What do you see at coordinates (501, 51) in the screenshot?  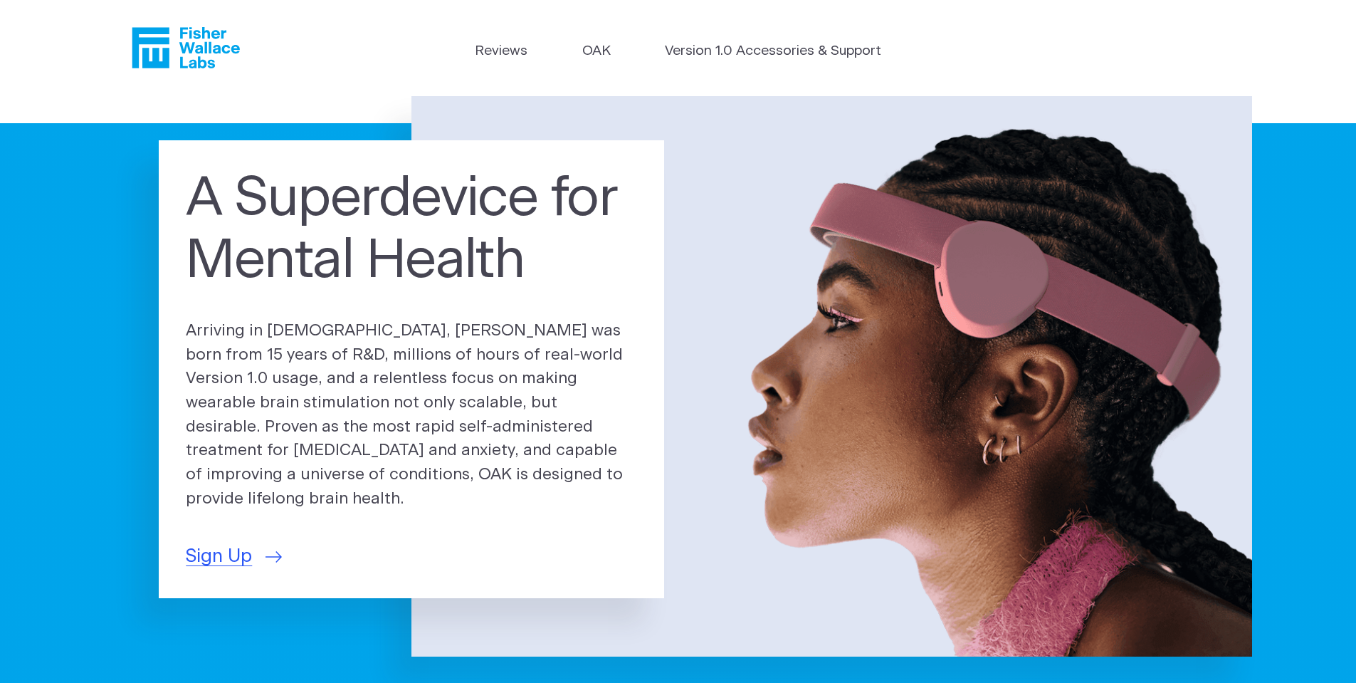 I see `a: Reviews` at bounding box center [501, 51].